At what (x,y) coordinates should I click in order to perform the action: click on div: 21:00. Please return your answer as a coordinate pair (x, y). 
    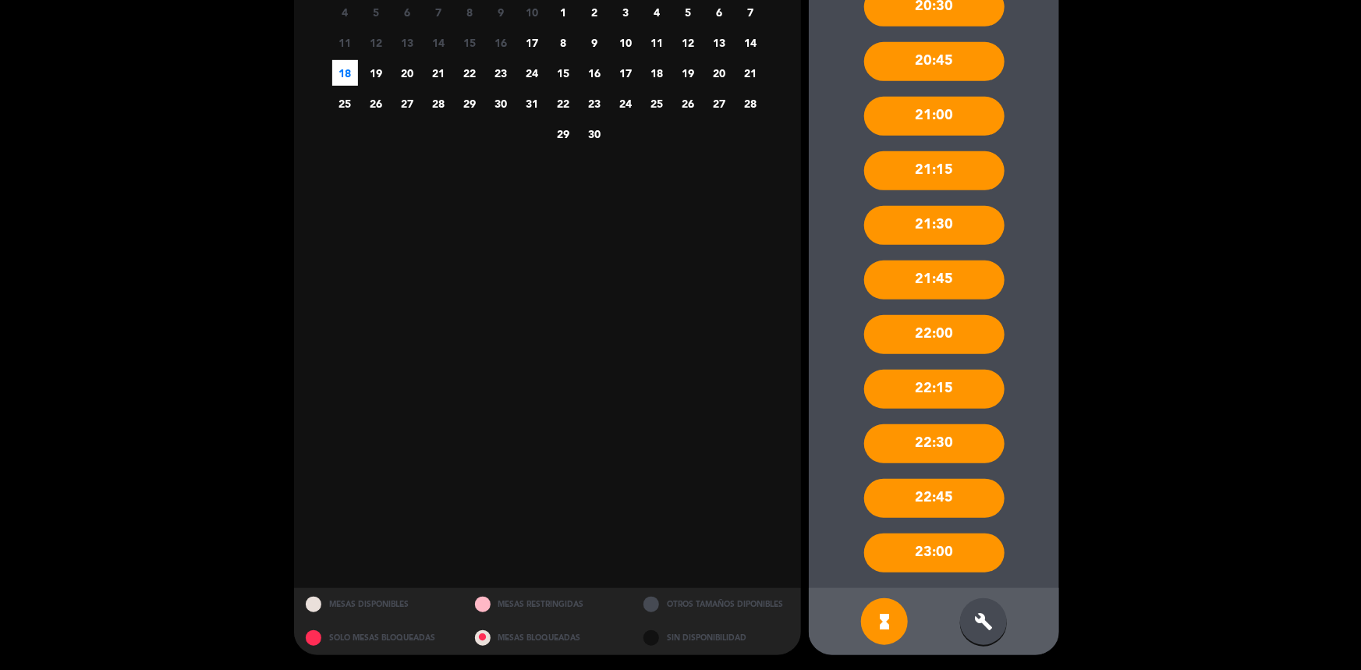
    Looking at the image, I should click on (934, 116).